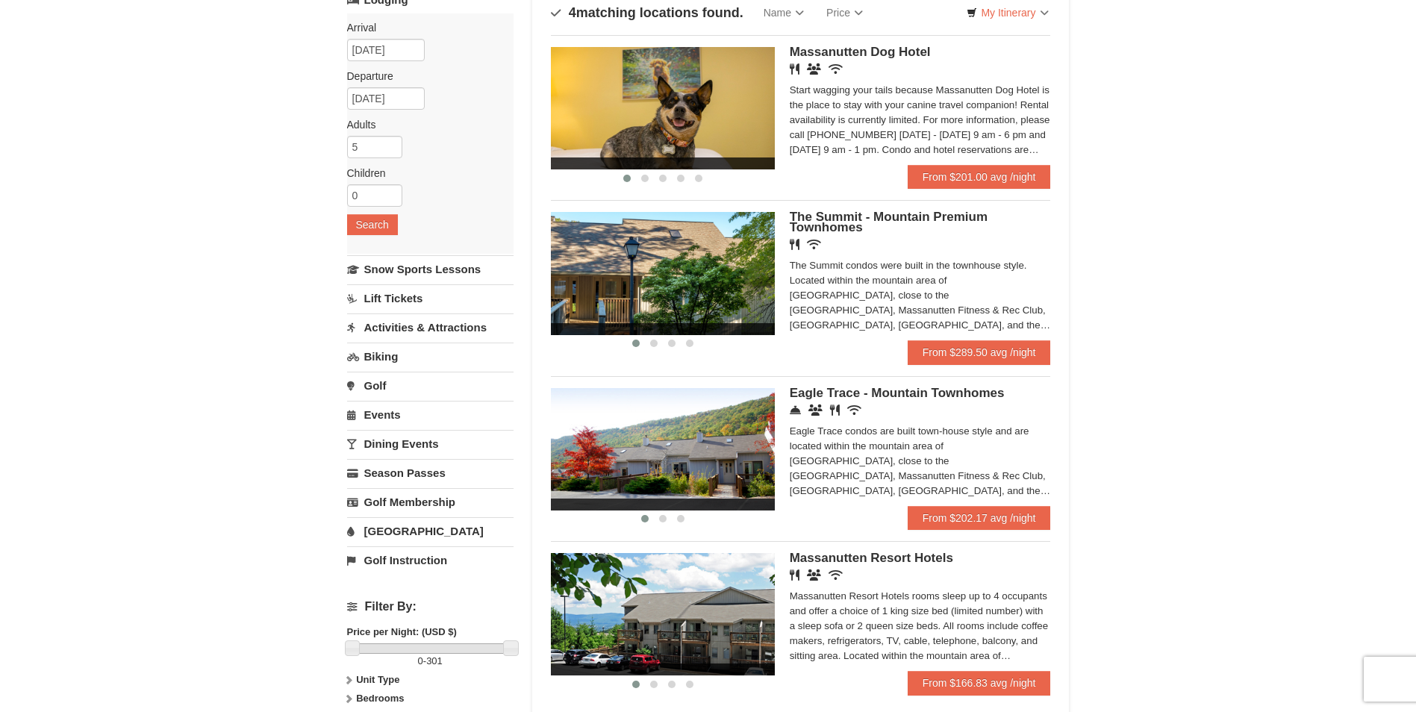  Describe the element at coordinates (430, 607) in the screenshot. I see `h4: Filter By:` at that location.